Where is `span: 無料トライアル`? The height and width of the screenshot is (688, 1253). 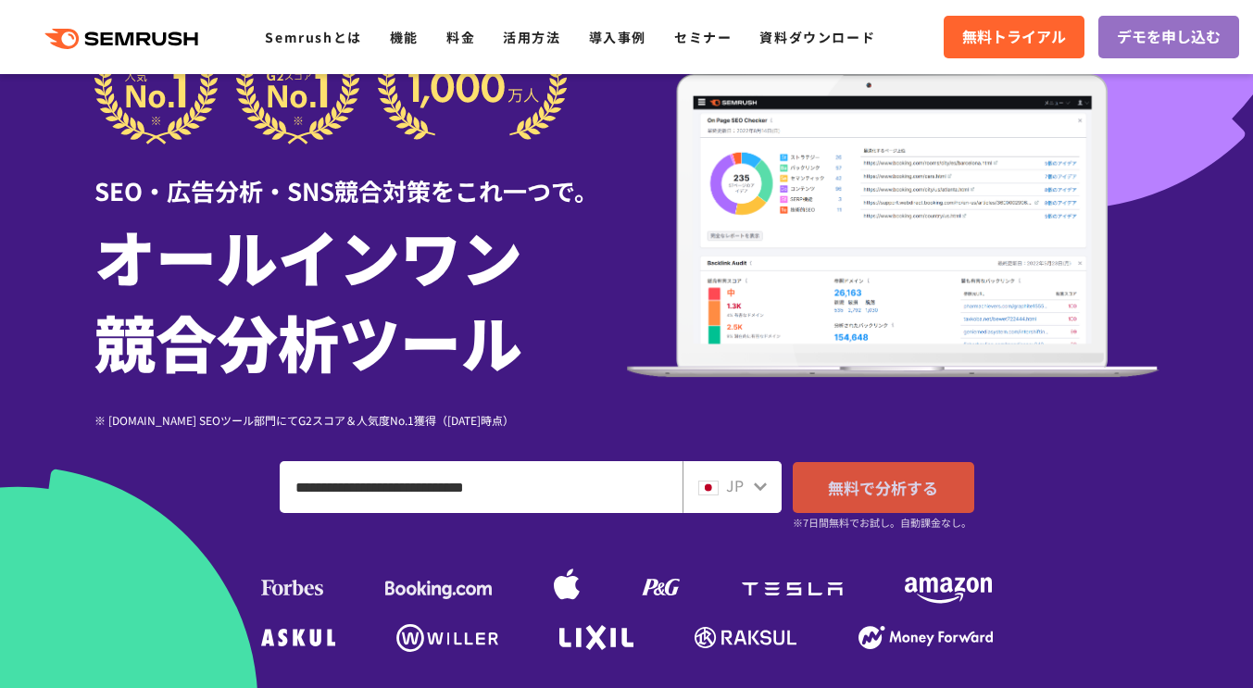
span: 無料トライアル is located at coordinates (1014, 37).